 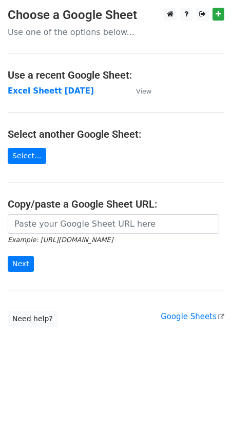 I want to click on input: Paste your Google Sheet URL here, so click(x=114, y=224).